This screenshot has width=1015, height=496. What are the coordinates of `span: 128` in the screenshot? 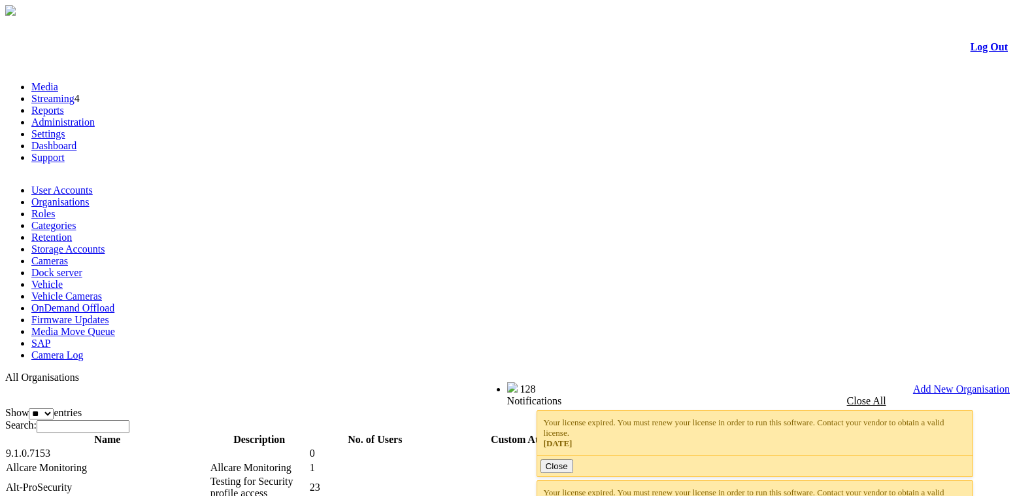 It's located at (528, 388).